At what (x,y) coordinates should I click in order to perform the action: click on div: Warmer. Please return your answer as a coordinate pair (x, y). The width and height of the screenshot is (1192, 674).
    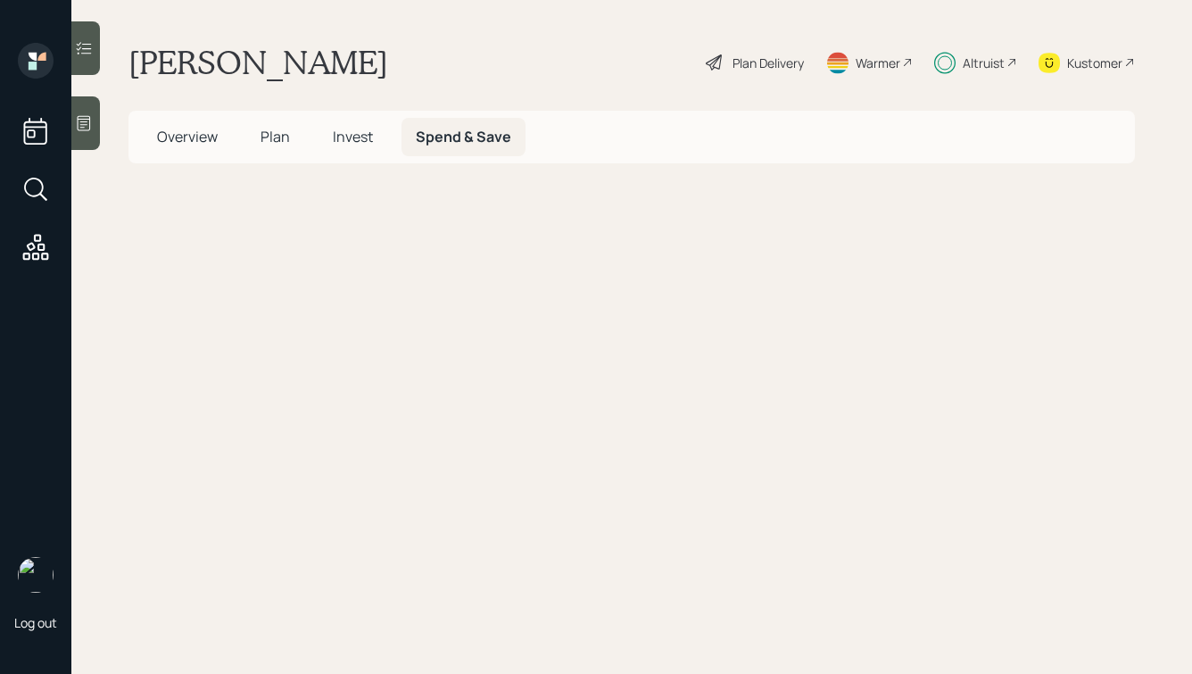
    Looking at the image, I should click on (878, 62).